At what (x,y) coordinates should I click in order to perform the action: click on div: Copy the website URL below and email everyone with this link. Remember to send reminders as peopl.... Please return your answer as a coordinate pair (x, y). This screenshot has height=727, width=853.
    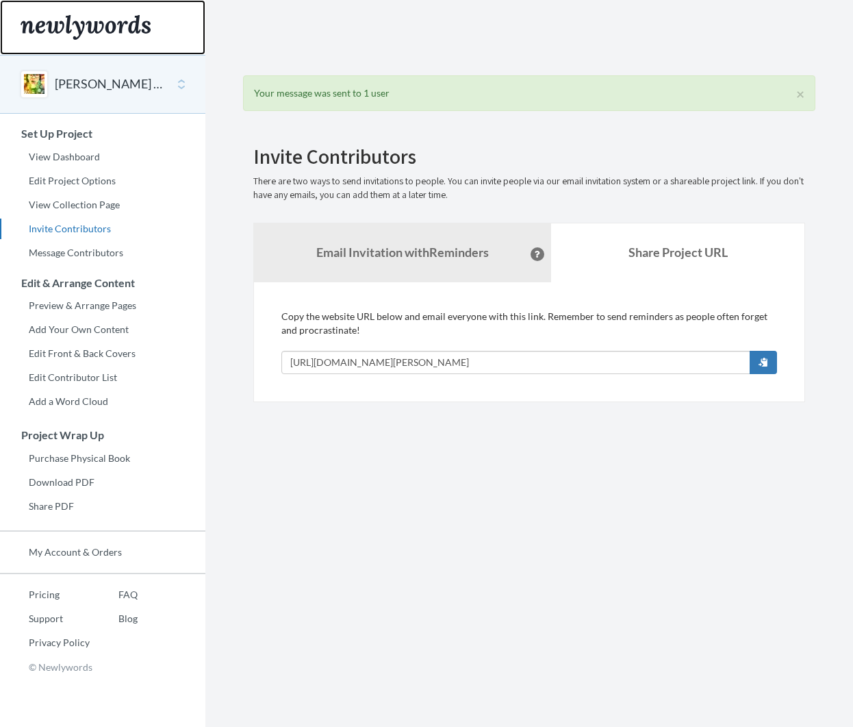
    Looking at the image, I should click on (529, 342).